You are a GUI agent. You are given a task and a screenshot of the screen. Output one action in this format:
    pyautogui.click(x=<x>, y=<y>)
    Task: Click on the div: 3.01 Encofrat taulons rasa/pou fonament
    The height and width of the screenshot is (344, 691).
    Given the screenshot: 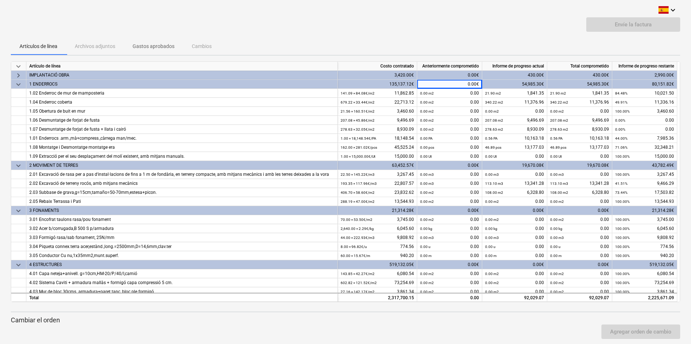 What is the action you would take?
    pyautogui.click(x=182, y=220)
    